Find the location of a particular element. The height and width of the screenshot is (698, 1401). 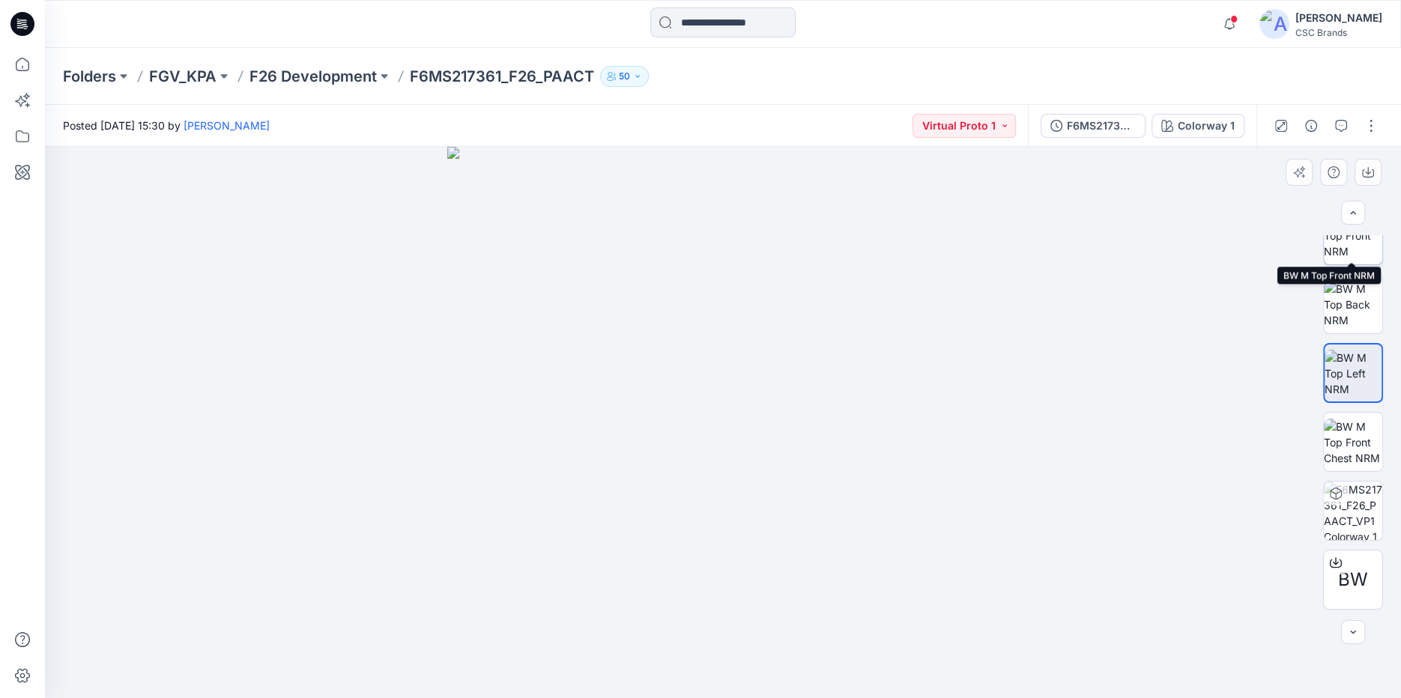

img: BW M Top Back NRM is located at coordinates (1353, 304).